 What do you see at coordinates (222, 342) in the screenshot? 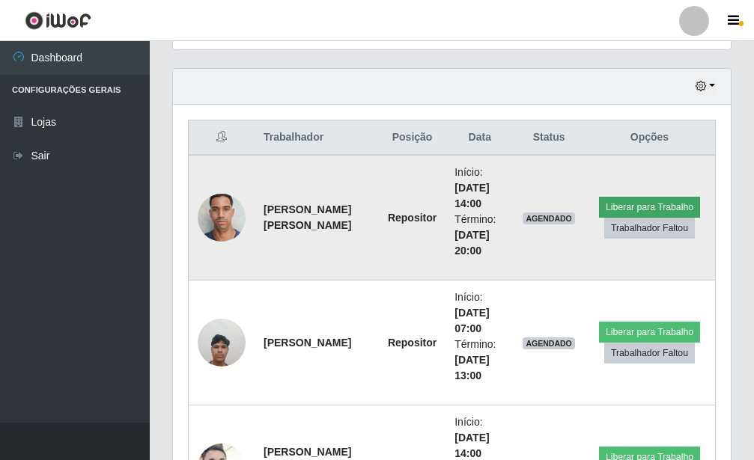
I see `img: 1753651273548.jpeg` at bounding box center [222, 342].